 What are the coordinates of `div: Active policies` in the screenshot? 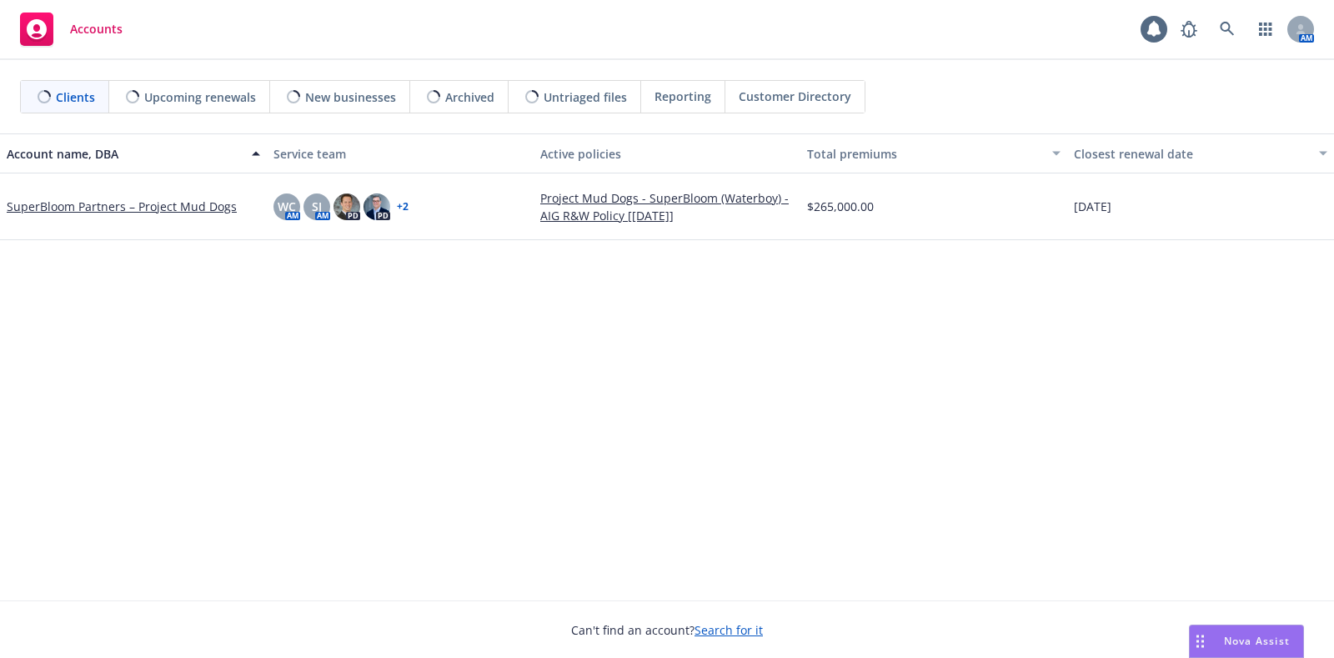 It's located at (667, 153).